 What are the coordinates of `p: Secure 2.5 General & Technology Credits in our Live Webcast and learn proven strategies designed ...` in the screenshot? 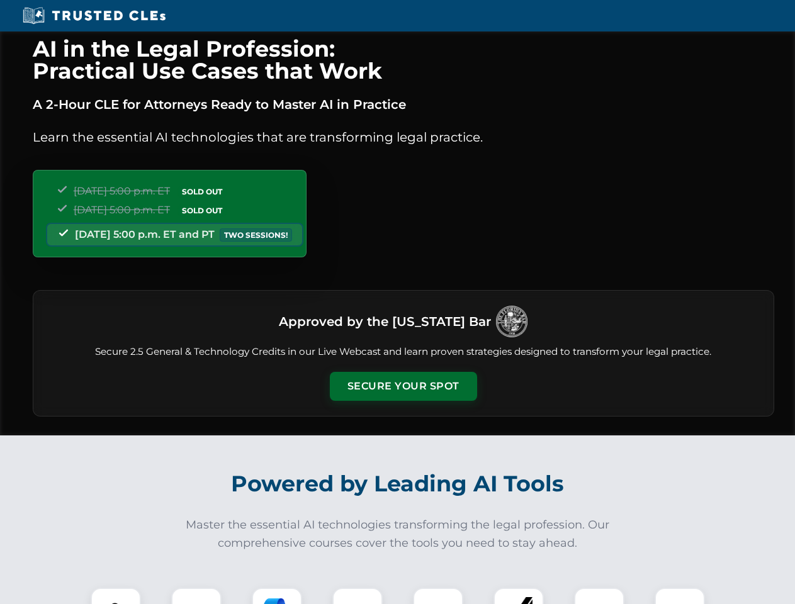 It's located at (403, 352).